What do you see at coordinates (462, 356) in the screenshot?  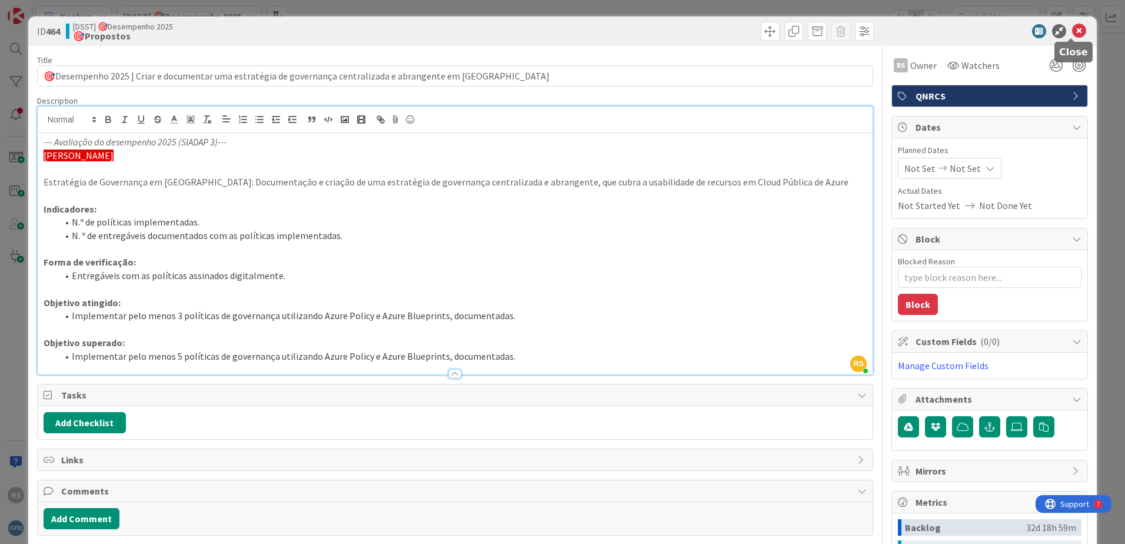 I see `li: Implementar pelo menos 5 políticas de governança utilizando Azure Policy e Azure Blueprints, docu...` at bounding box center [462, 356].